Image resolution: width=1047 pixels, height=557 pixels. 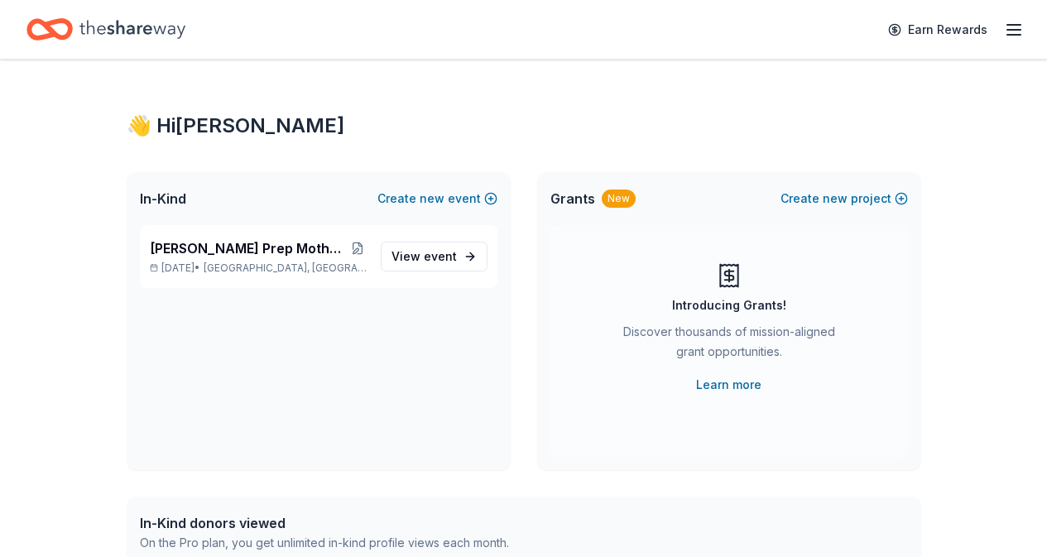 I want to click on a: View event, so click(x=434, y=256).